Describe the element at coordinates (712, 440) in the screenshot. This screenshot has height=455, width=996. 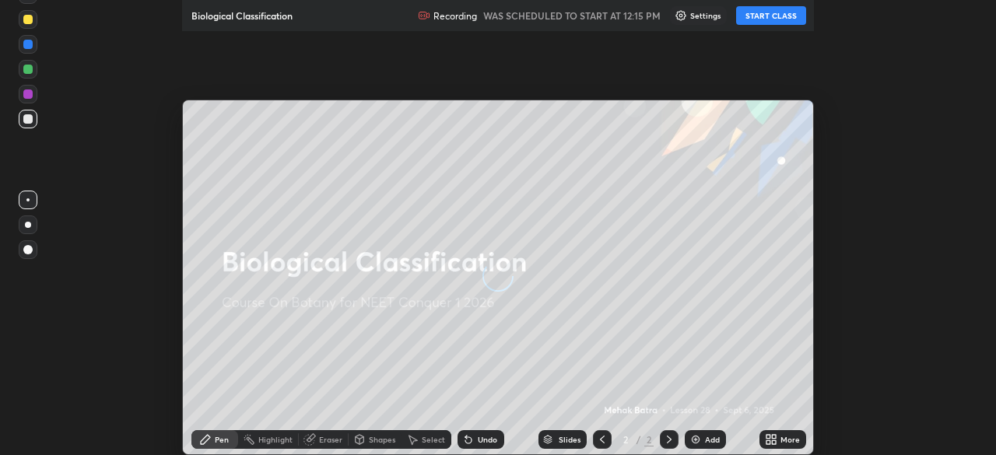
I see `div: Add` at that location.